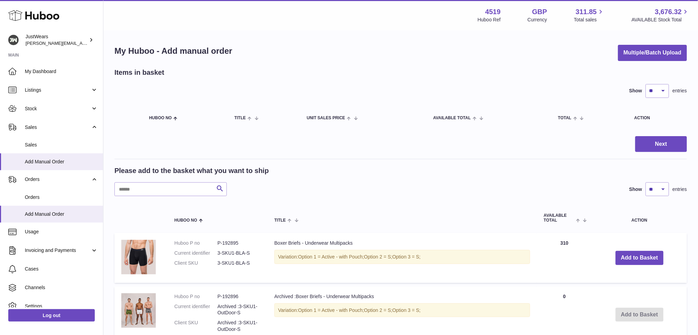 The width and height of the screenshot is (698, 335). Describe the element at coordinates (660, 15) in the screenshot. I see `a: 3,676.32 AVAILABLE Stock Total` at that location.